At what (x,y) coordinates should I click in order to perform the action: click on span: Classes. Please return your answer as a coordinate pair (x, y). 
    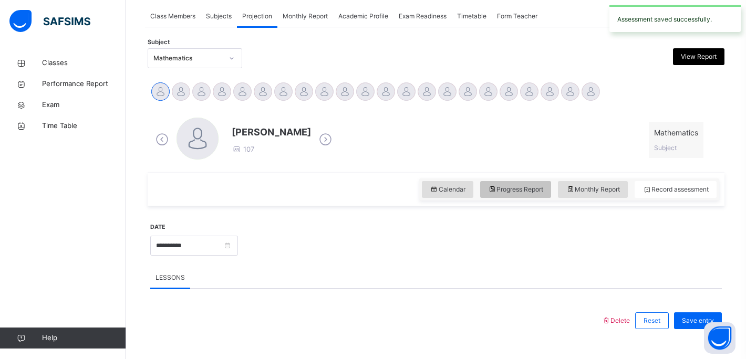
    Looking at the image, I should click on (84, 63).